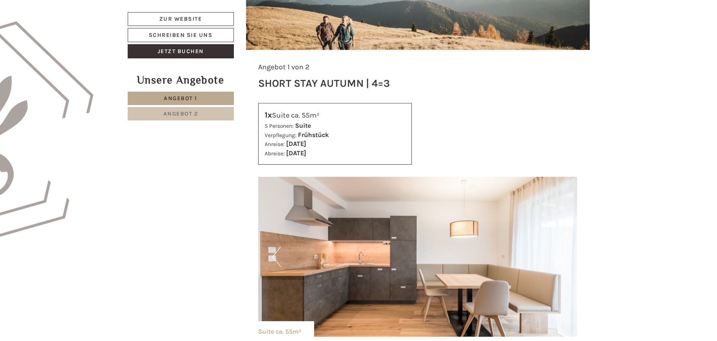 The height and width of the screenshot is (341, 717). Describe the element at coordinates (181, 113) in the screenshot. I see `span: Angebot 2` at that location.